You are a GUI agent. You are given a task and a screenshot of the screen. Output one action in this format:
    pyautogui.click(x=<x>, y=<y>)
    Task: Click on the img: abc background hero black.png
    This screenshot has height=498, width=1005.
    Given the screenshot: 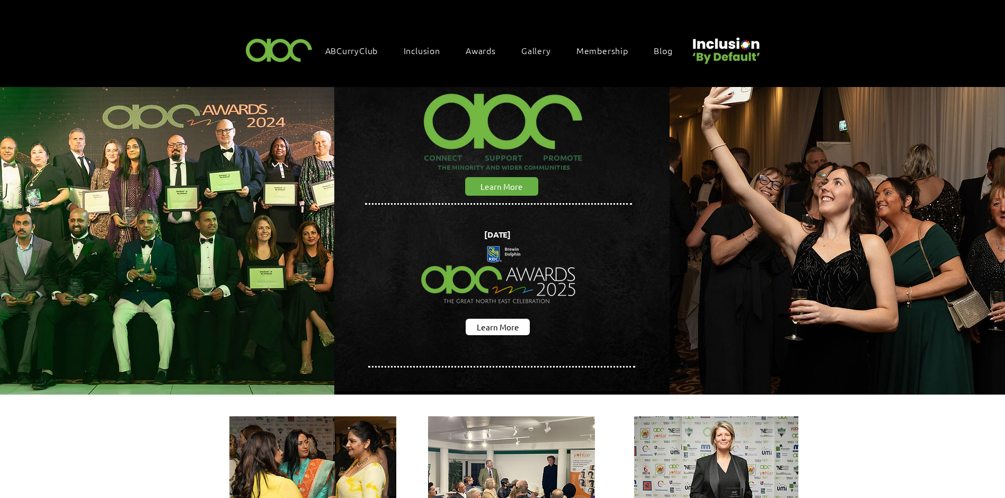 What is the action you would take?
    pyautogui.click(x=502, y=239)
    